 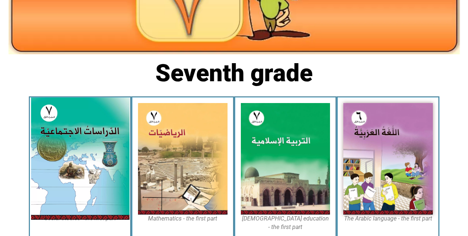 What do you see at coordinates (183, 159) in the screenshot?
I see `img: Math7A-Cover` at bounding box center [183, 159].